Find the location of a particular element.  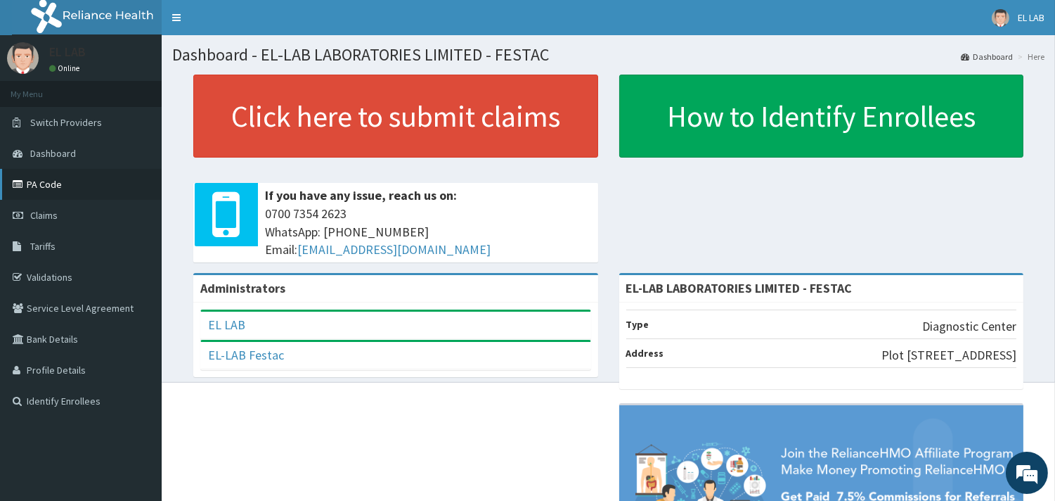

a: How to Identify Enrollees is located at coordinates (822, 116).